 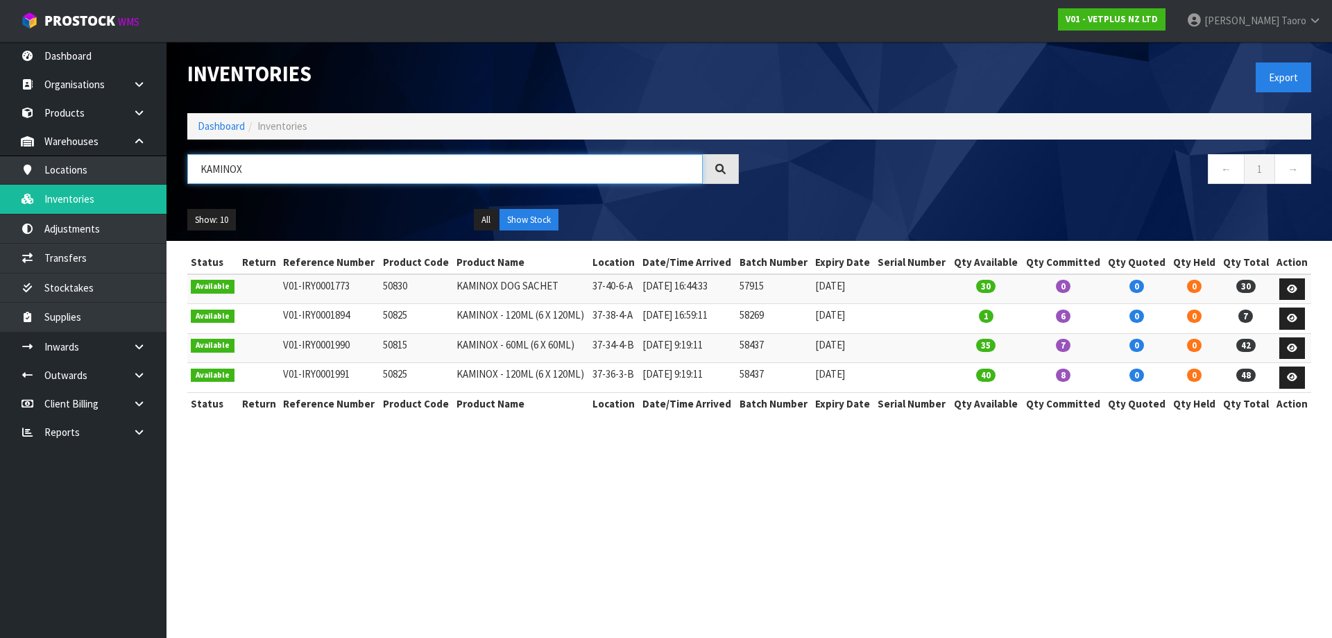 I want to click on td: 37-36-3-B, so click(x=614, y=378).